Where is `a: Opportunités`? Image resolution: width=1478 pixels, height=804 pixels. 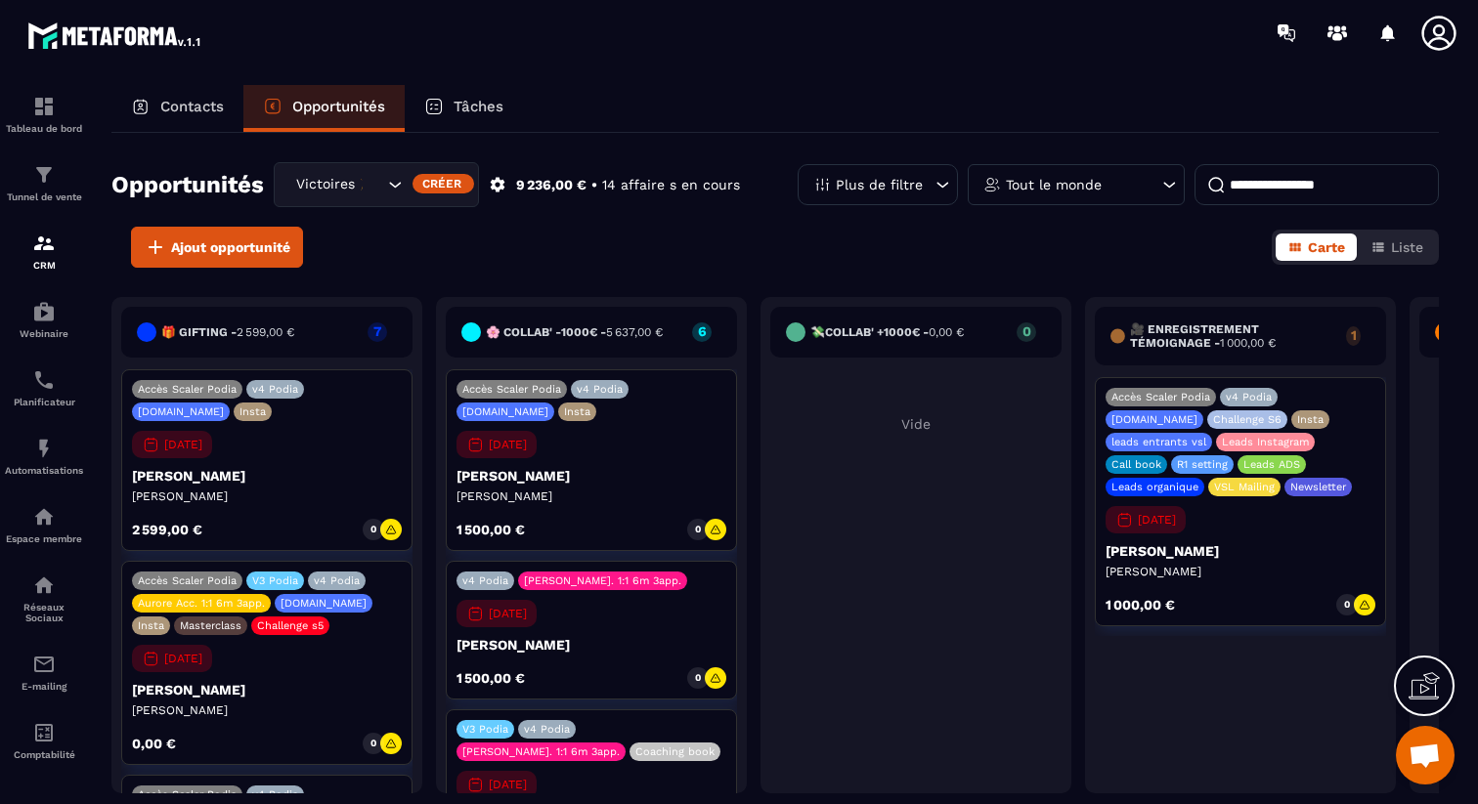 a: Opportunités is located at coordinates (323, 108).